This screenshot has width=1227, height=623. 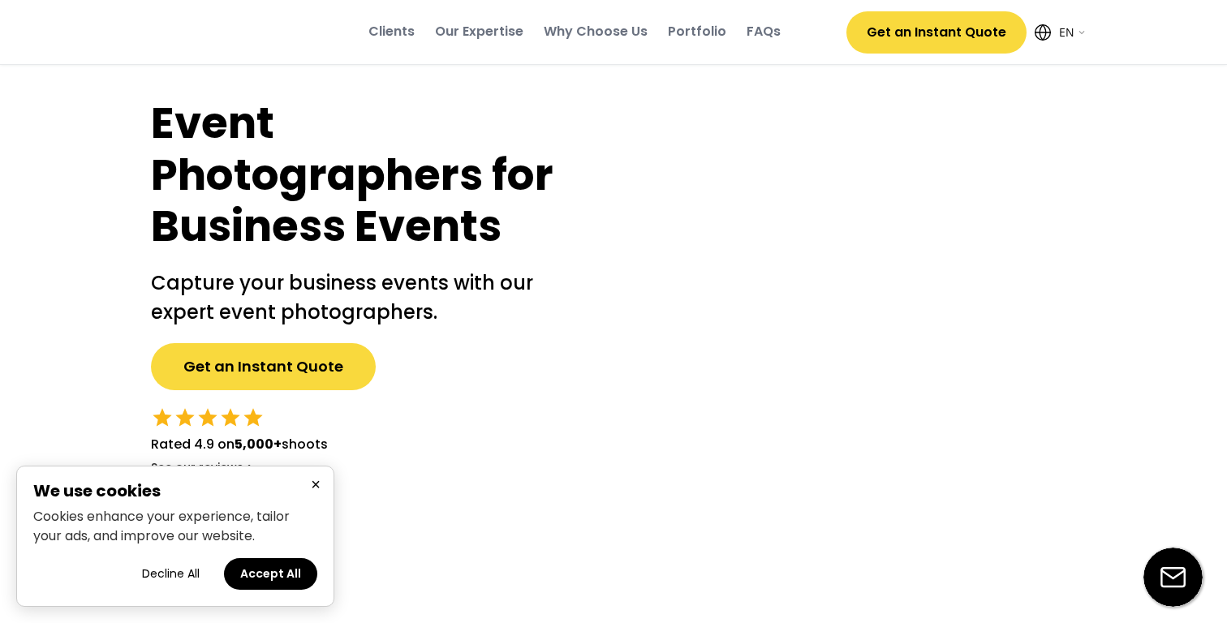 I want to click on button: Close cookie banner, so click(x=316, y=485).